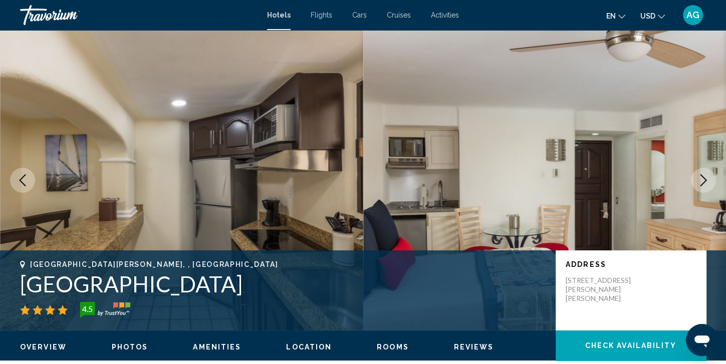  I want to click on a: Cars, so click(359, 15).